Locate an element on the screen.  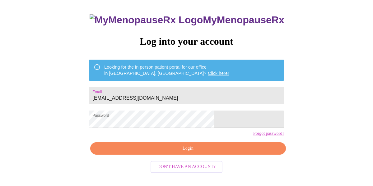
button: Don't have an account? is located at coordinates (186, 167).